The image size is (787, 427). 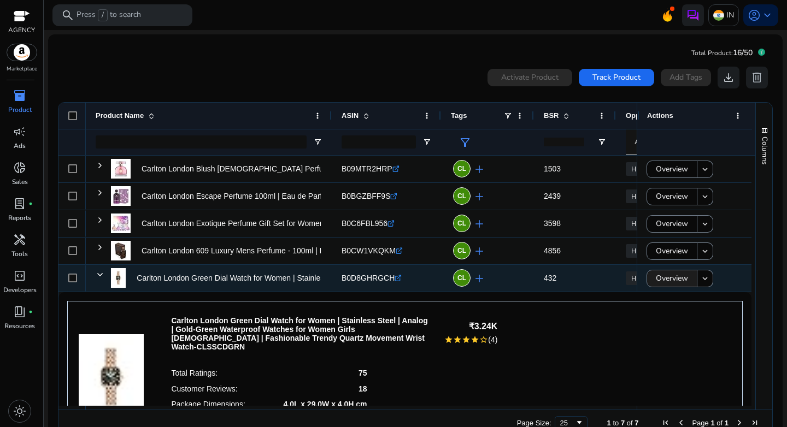 What do you see at coordinates (700, 423) in the screenshot?
I see `span: Page` at bounding box center [700, 423].